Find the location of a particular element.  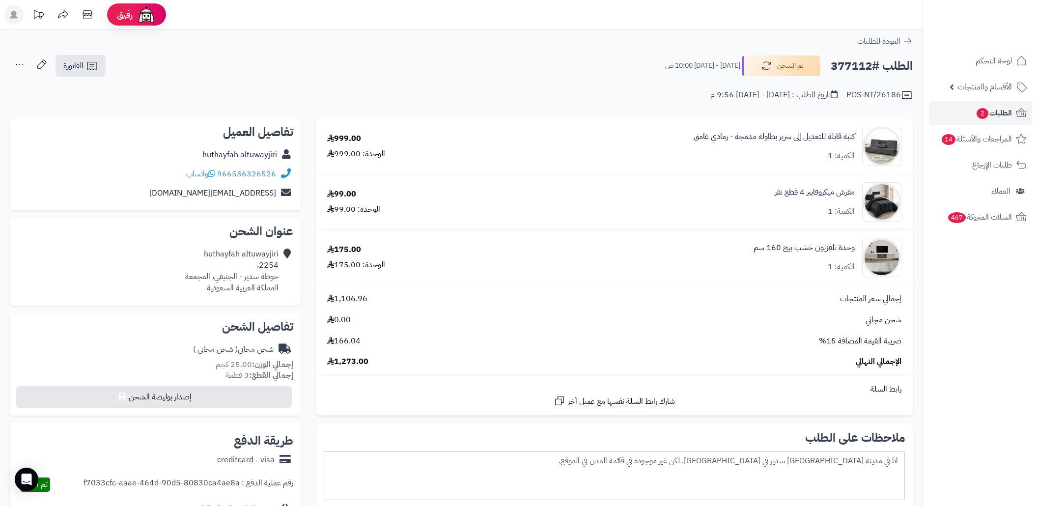

div: huthayfah altuwayjiri 2254، حوطة سدير - الجنيفي، المجمعة المملكة العربية السعودية is located at coordinates (232, 271).